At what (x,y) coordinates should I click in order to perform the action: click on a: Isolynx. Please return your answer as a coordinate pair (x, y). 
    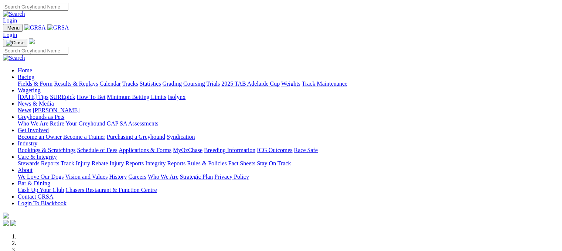
    Looking at the image, I should click on (177, 97).